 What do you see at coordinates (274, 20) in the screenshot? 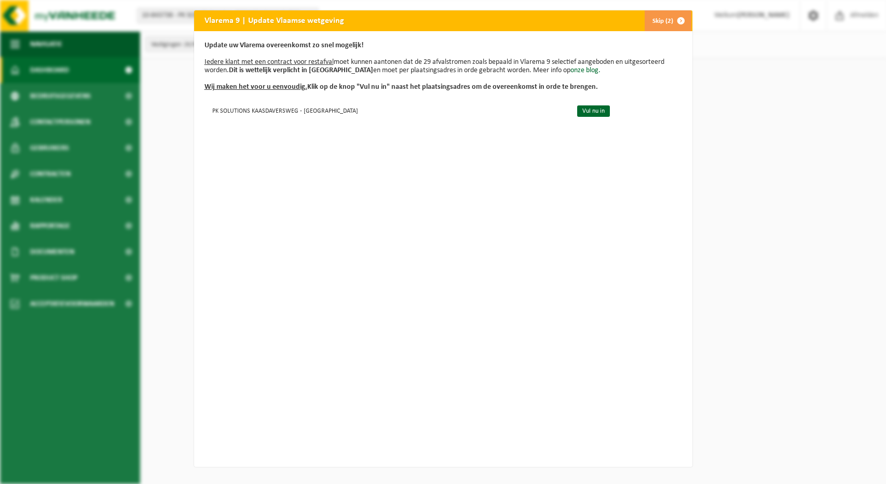
I see `h2: Vlarema 9 | Update Vlaamse wetgeving` at bounding box center [274, 20].